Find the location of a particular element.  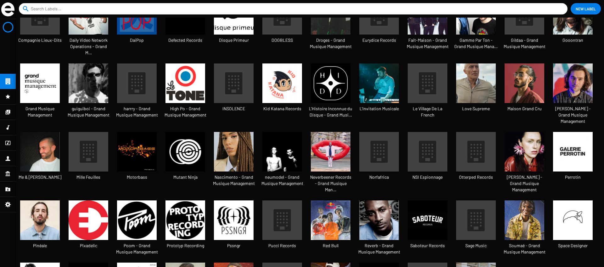

span: Sage Music is located at coordinates (476, 246).